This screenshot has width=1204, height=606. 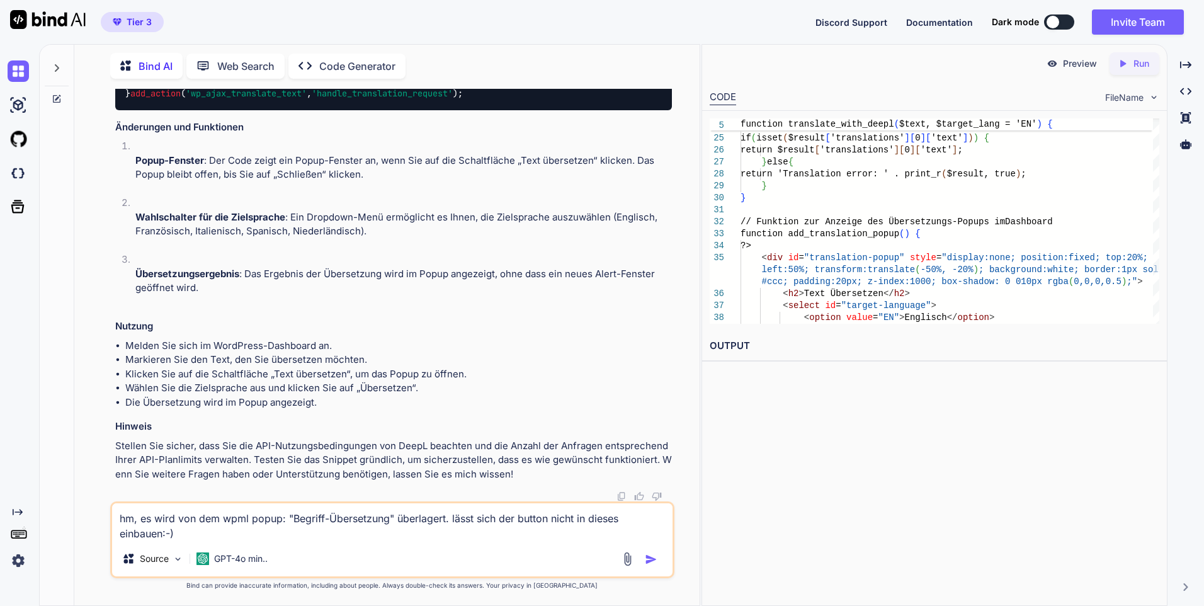 What do you see at coordinates (926, 317) in the screenshot?
I see `span: Englisch` at bounding box center [926, 317].